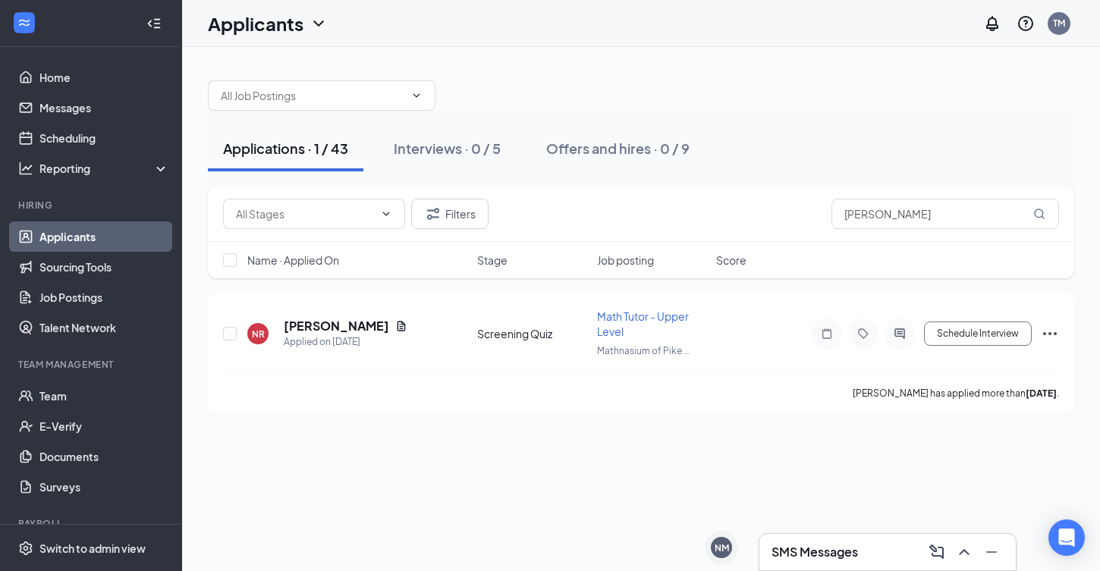  Describe the element at coordinates (617, 148) in the screenshot. I see `div: Offers and hires · 0 / 9` at that location.